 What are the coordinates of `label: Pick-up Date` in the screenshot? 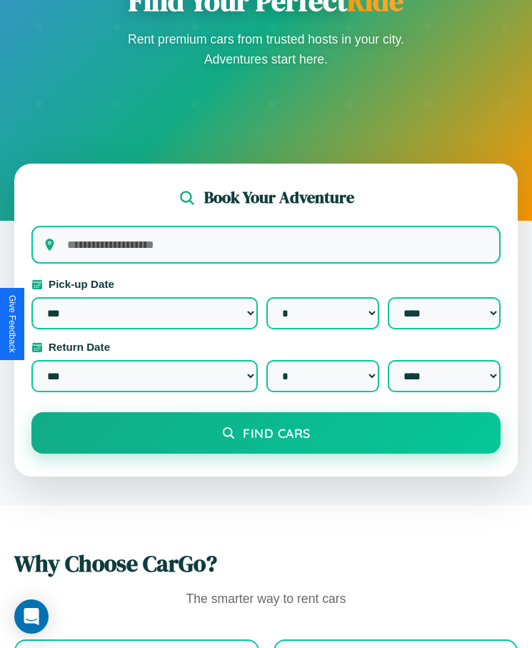 It's located at (266, 284).